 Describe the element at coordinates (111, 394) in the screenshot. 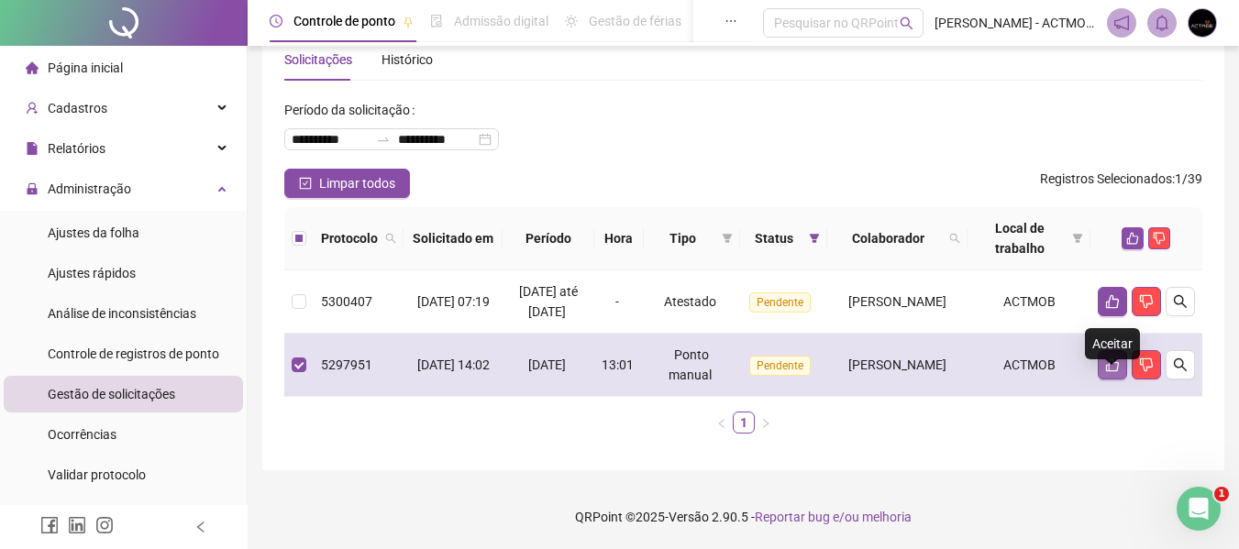

I see `span: Gestão de solicitações` at that location.